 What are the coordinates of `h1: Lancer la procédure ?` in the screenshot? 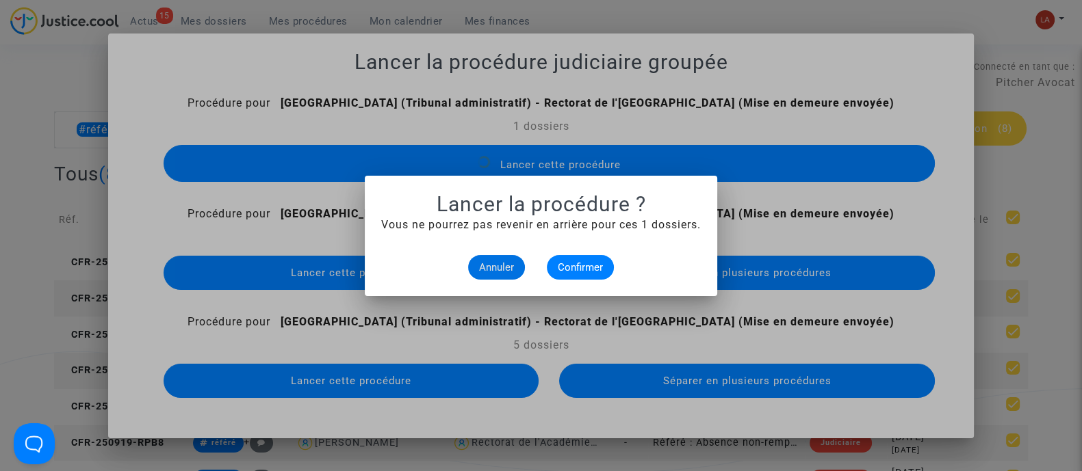 It's located at (541, 205).